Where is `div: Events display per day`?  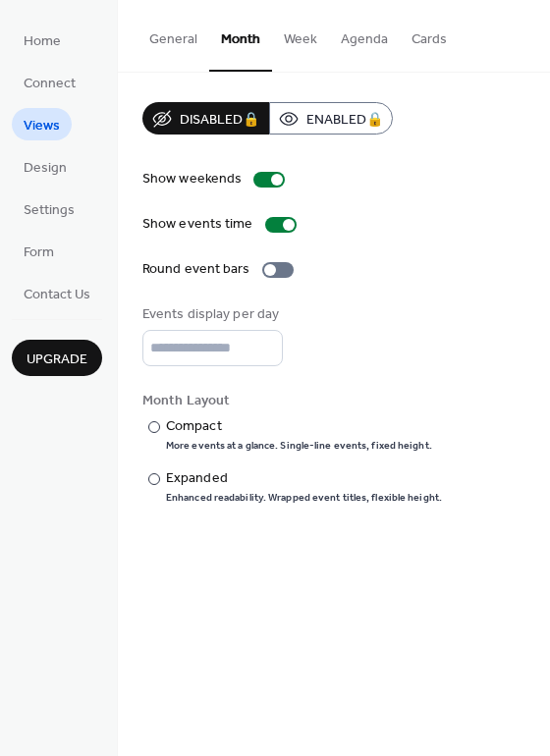 div: Events display per day is located at coordinates (210, 314).